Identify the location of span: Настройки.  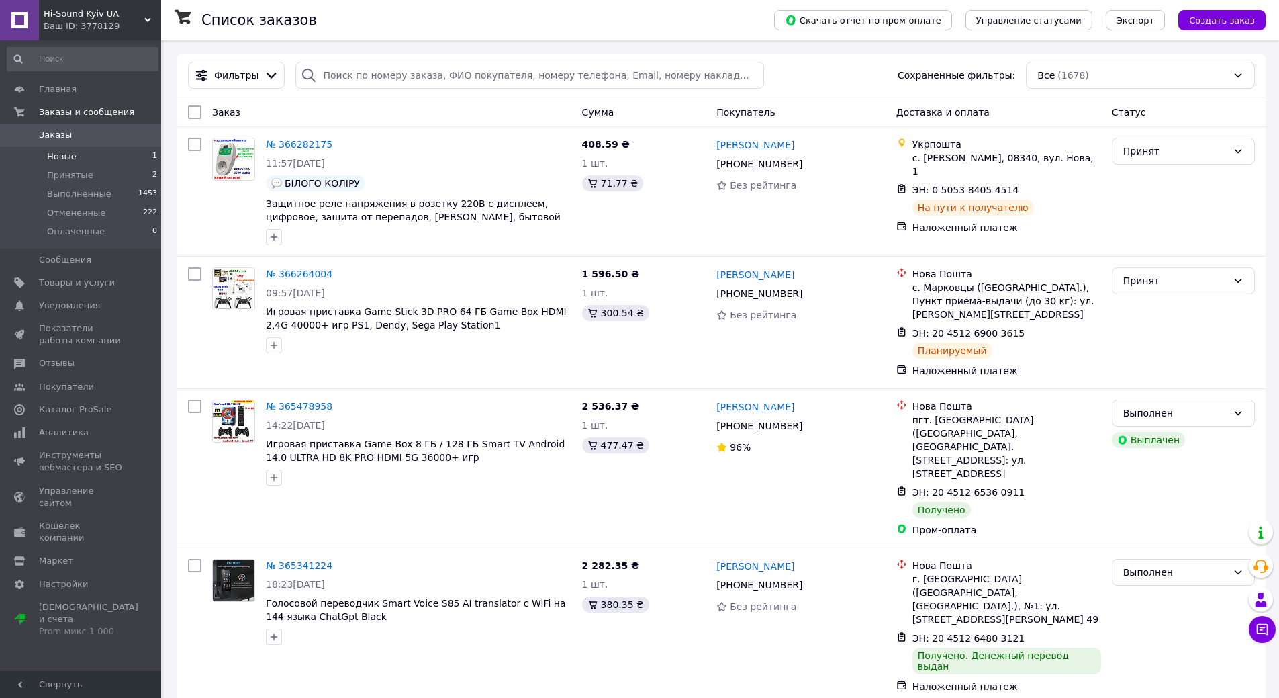
(63, 584).